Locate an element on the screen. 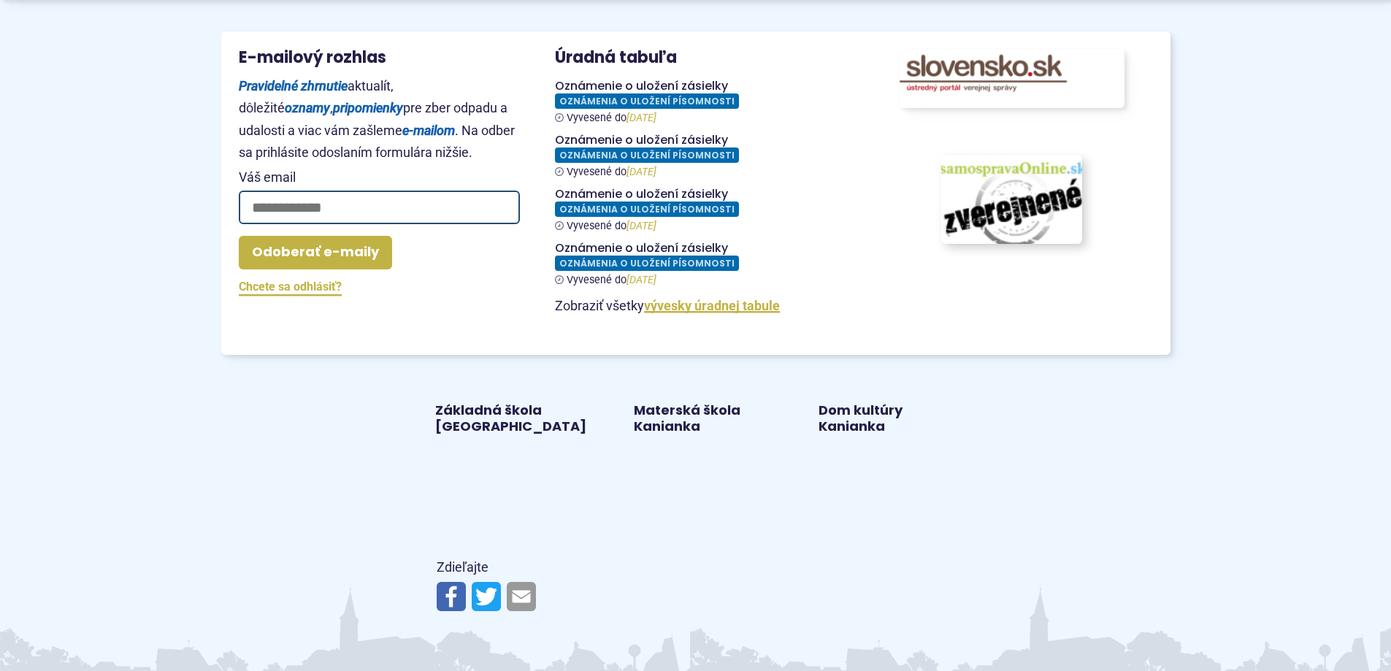  input: Váš email is located at coordinates (379, 207).